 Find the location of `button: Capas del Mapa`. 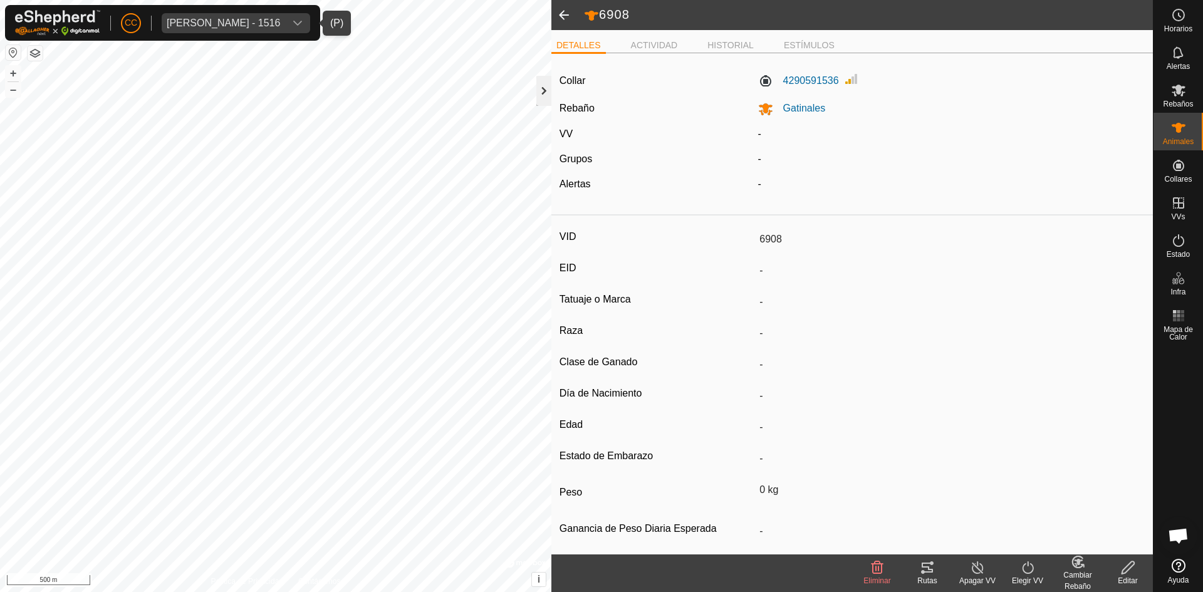

button: Capas del Mapa is located at coordinates (35, 53).